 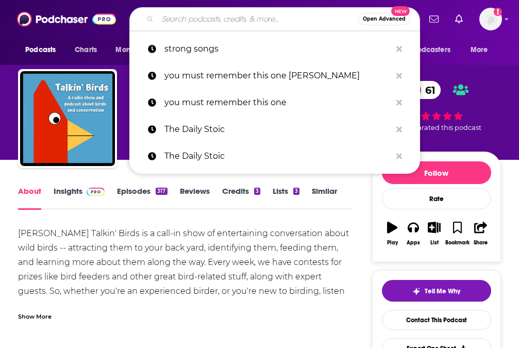 I want to click on a: Charts, so click(x=86, y=50).